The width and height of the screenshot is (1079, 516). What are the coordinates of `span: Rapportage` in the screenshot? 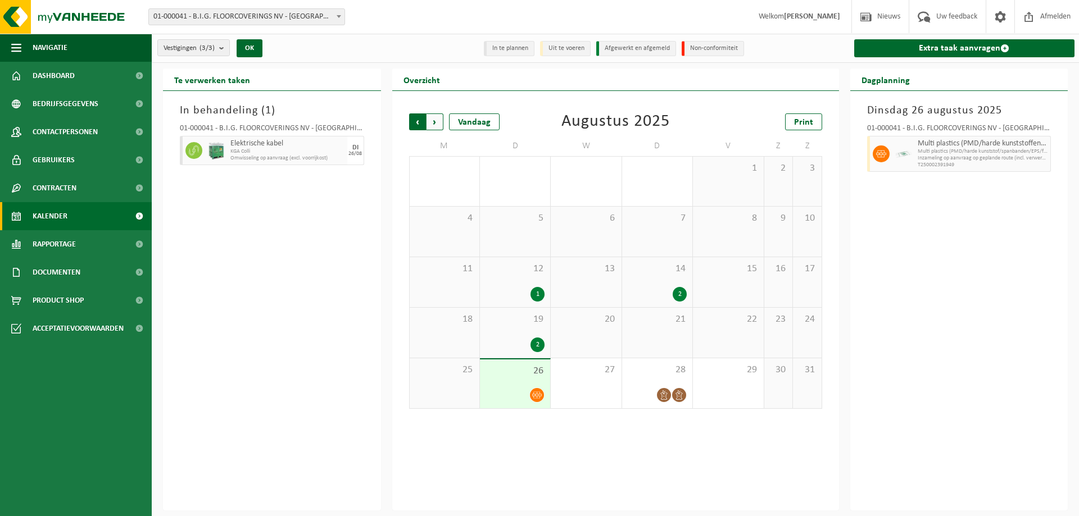 It's located at (54, 244).